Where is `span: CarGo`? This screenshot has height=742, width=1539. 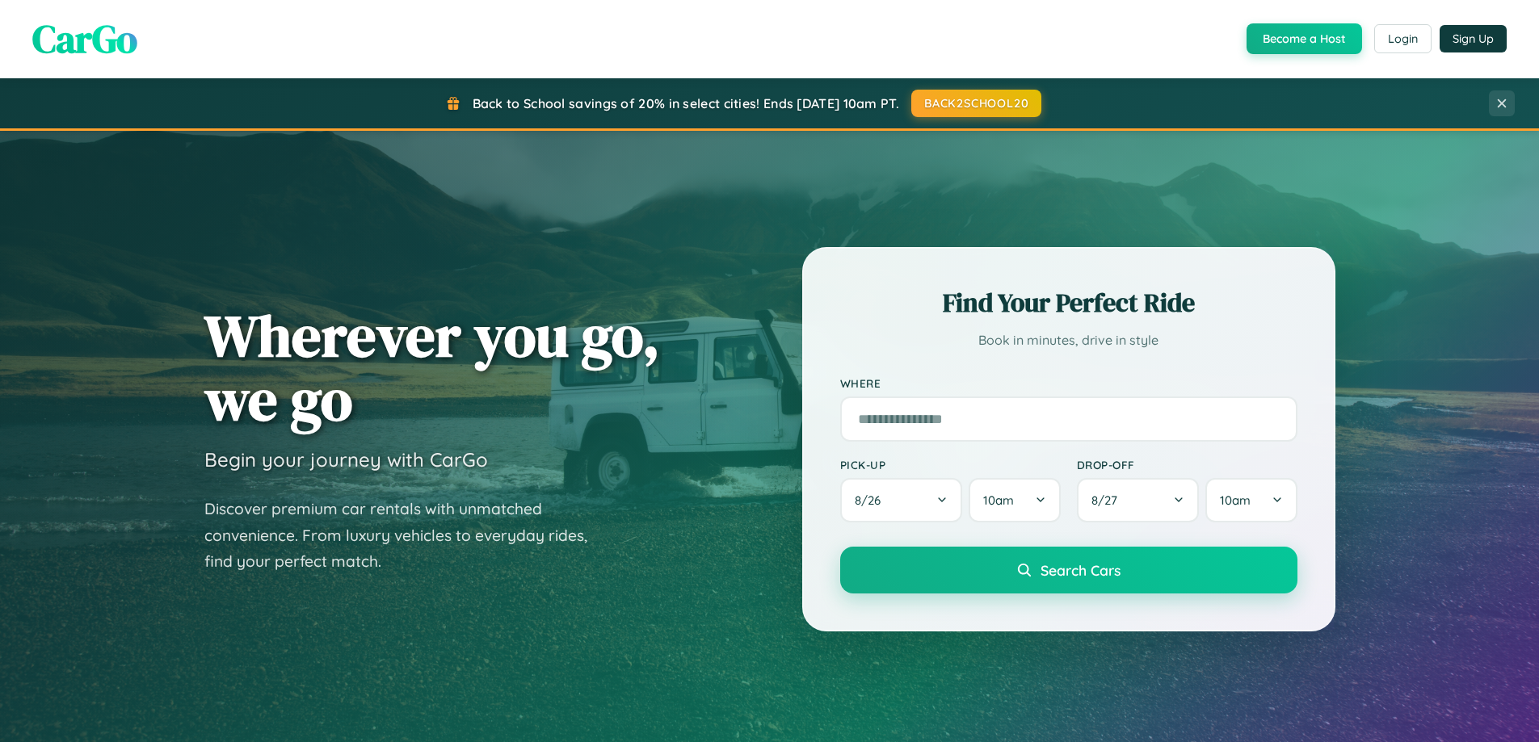
span: CarGo is located at coordinates (85, 39).